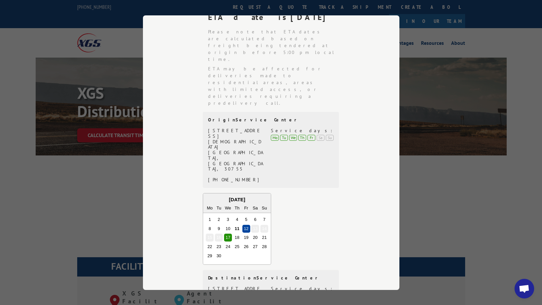 Image resolution: width=542 pixels, height=305 pixels. I want to click on div: Choose Tuesday, September 2nd, 2025, so click(219, 219).